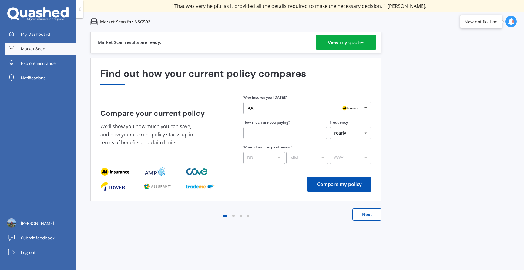 The width and height of the screenshot is (524, 270). What do you see at coordinates (339, 184) in the screenshot?
I see `button: Compare my policy` at bounding box center [339, 184].